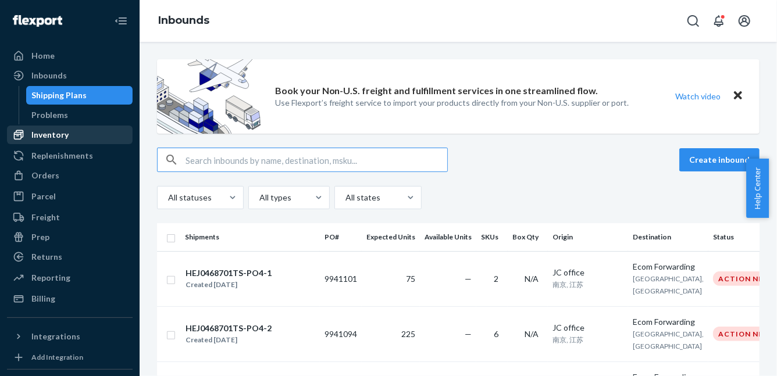  What do you see at coordinates (80, 115) in the screenshot?
I see `a: Problems` at bounding box center [80, 115].